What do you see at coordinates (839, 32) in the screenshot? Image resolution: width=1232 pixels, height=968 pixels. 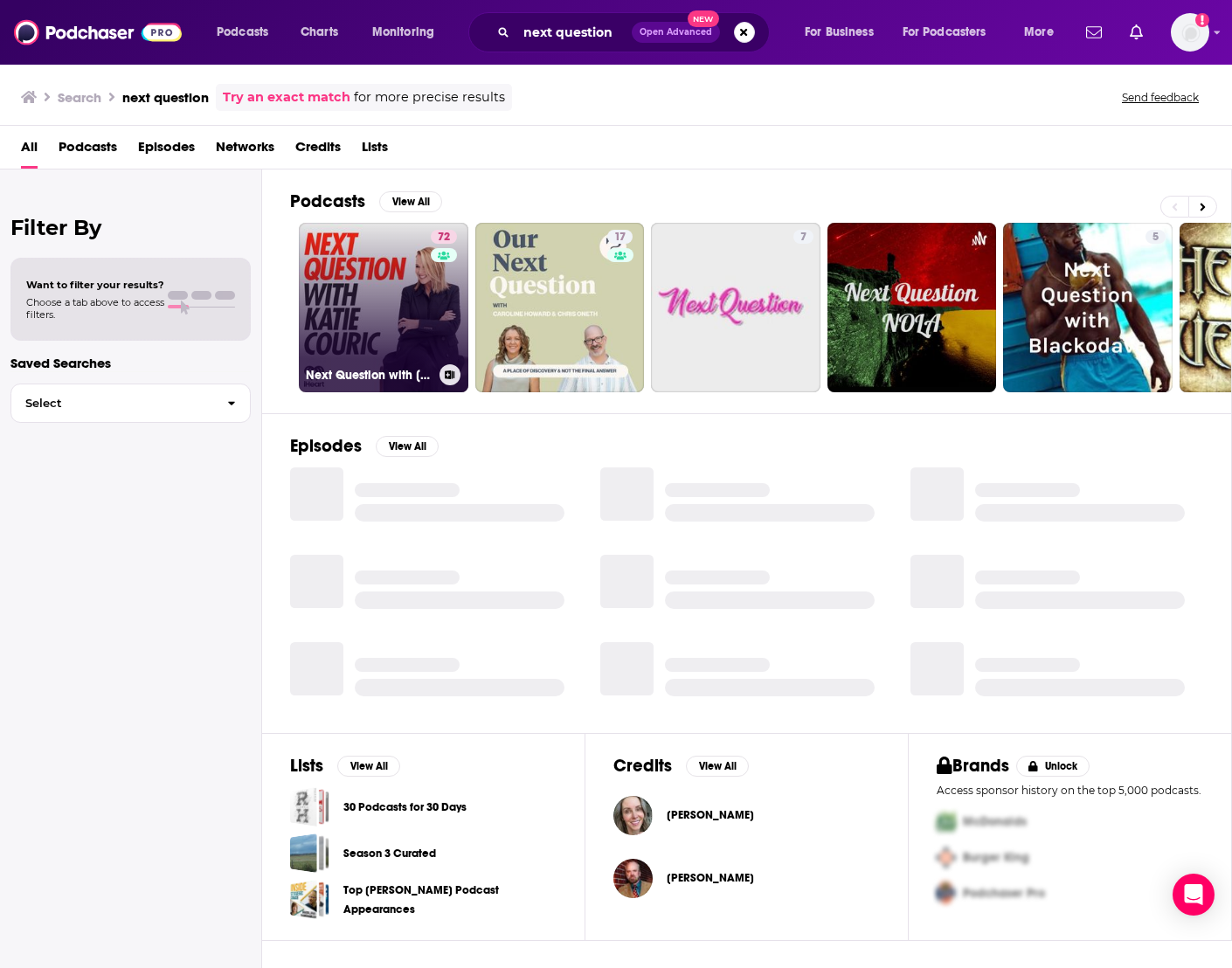 I see `span: For Business` at bounding box center [839, 32].